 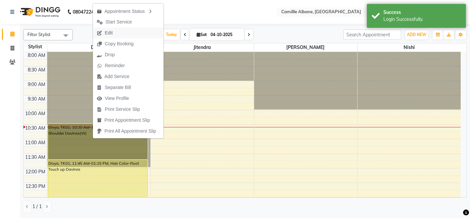 What do you see at coordinates (115, 65) in the screenshot?
I see `span: Reminder` at bounding box center [115, 65].